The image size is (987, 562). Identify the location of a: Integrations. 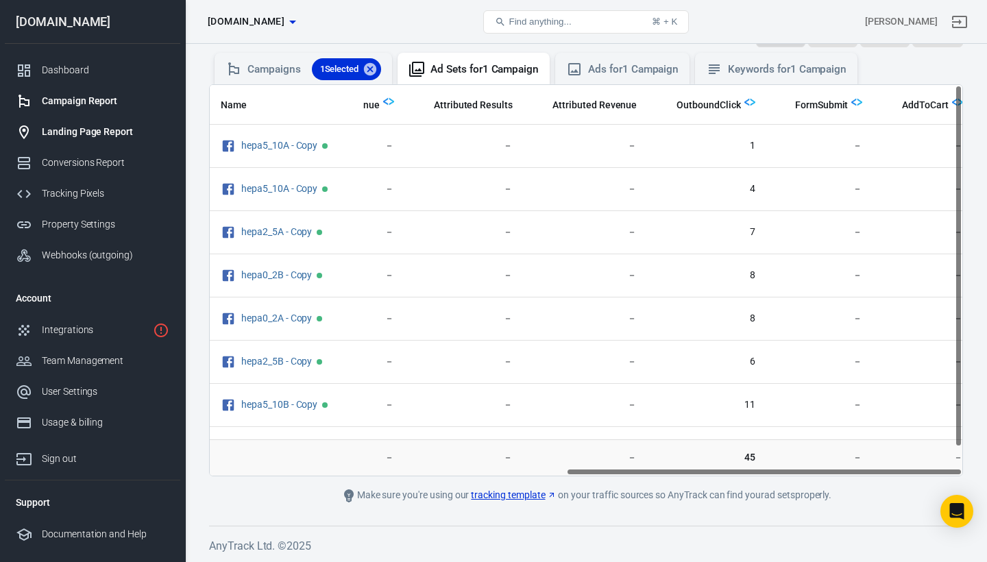
(93, 330).